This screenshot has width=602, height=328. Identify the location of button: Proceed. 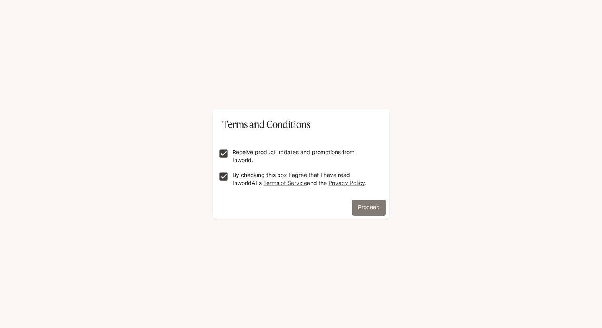
(369, 207).